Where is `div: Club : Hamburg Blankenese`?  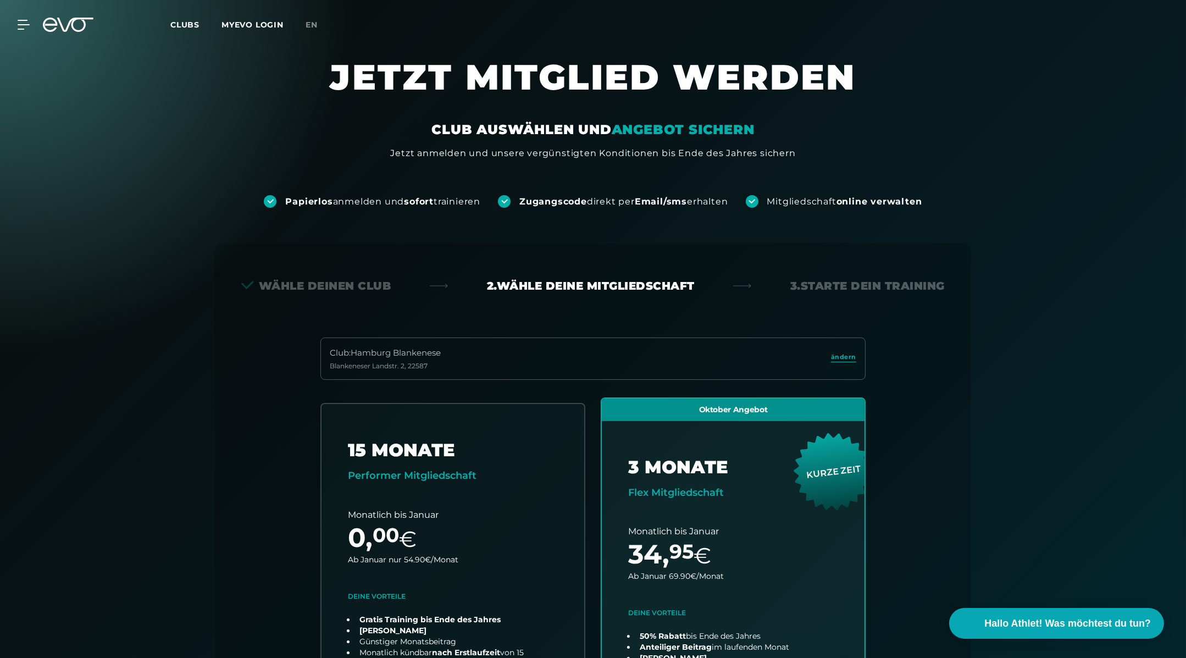 div: Club : Hamburg Blankenese is located at coordinates (385, 353).